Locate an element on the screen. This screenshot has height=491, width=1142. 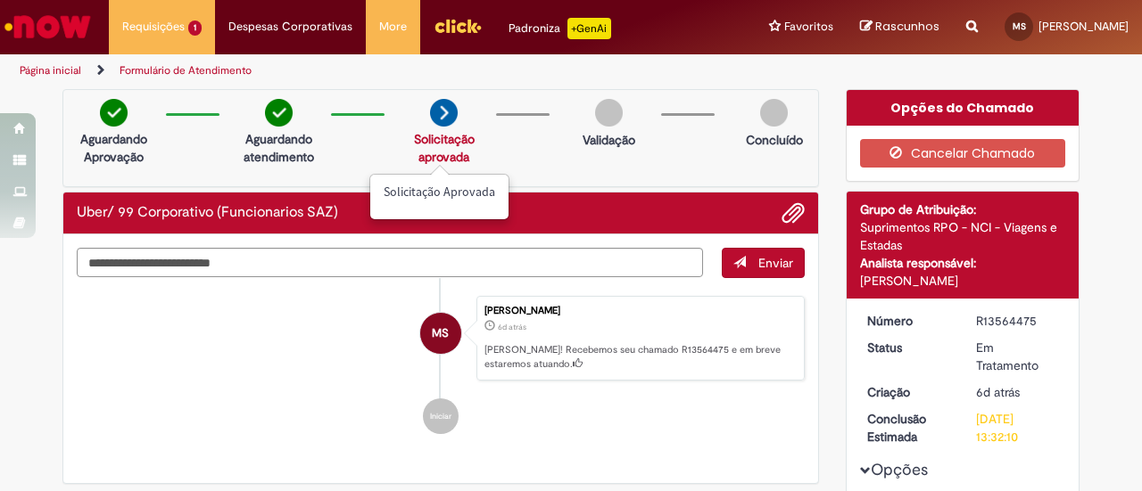
p: Aguardando Aprovação is located at coordinates (113, 148).